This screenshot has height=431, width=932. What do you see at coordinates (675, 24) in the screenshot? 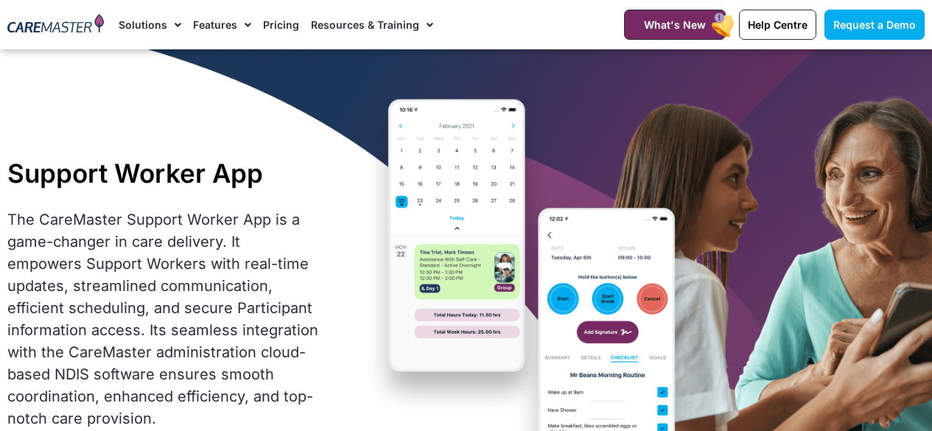
I see `a: What's New` at bounding box center [675, 24].